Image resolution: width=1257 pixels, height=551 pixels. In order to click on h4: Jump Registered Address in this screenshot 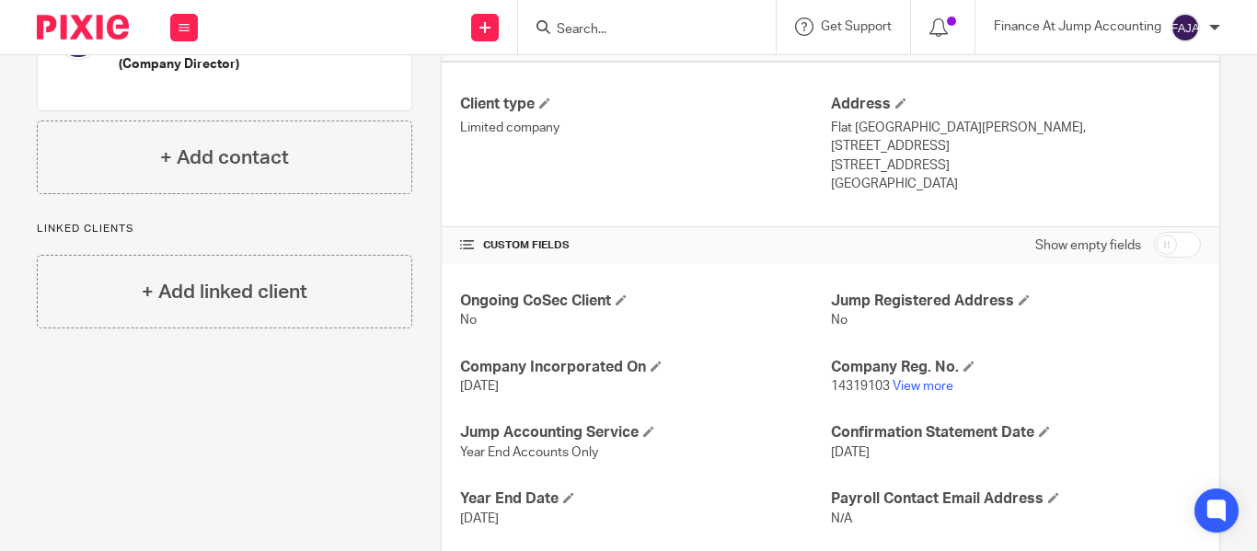, I will do `click(1016, 301)`.